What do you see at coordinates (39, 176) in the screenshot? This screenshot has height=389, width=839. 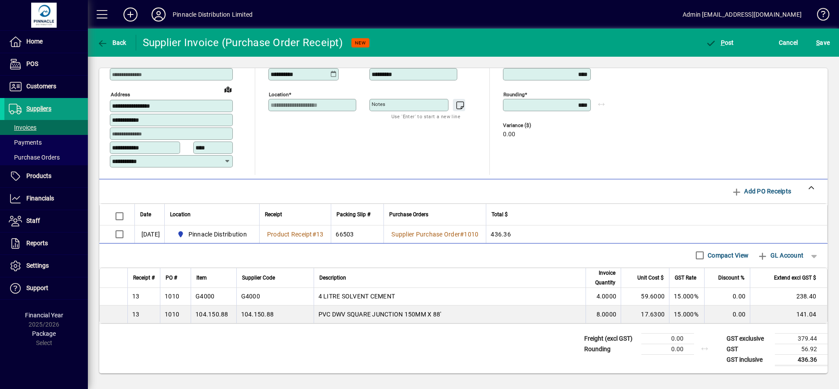 I see `span: Products` at bounding box center [39, 176].